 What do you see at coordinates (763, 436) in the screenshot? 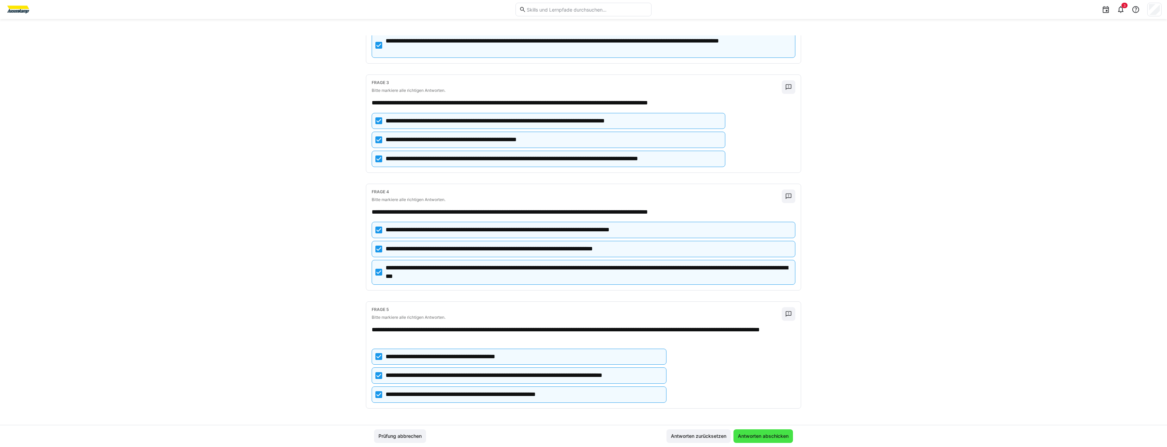
I see `span: Antworten abschicken` at bounding box center [763, 436].